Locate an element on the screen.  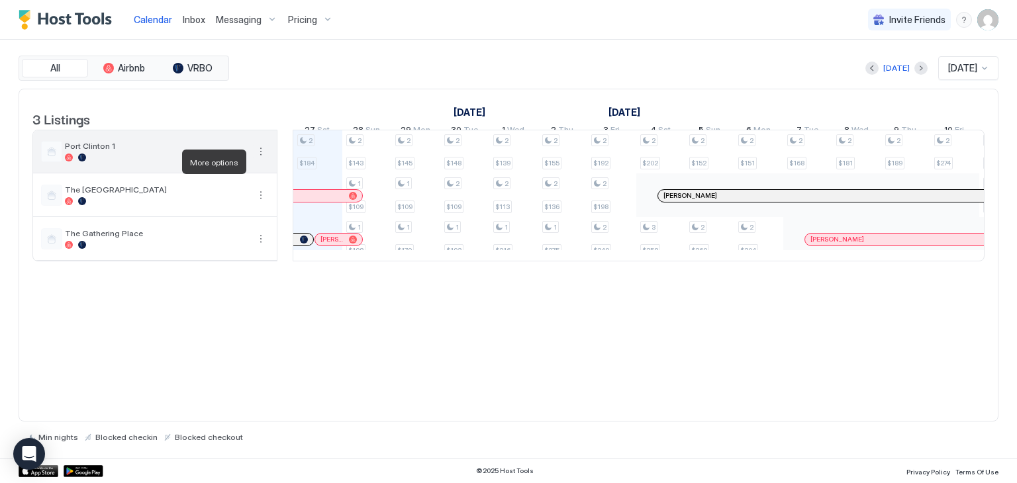
span: Blocked checkout is located at coordinates (209, 437).